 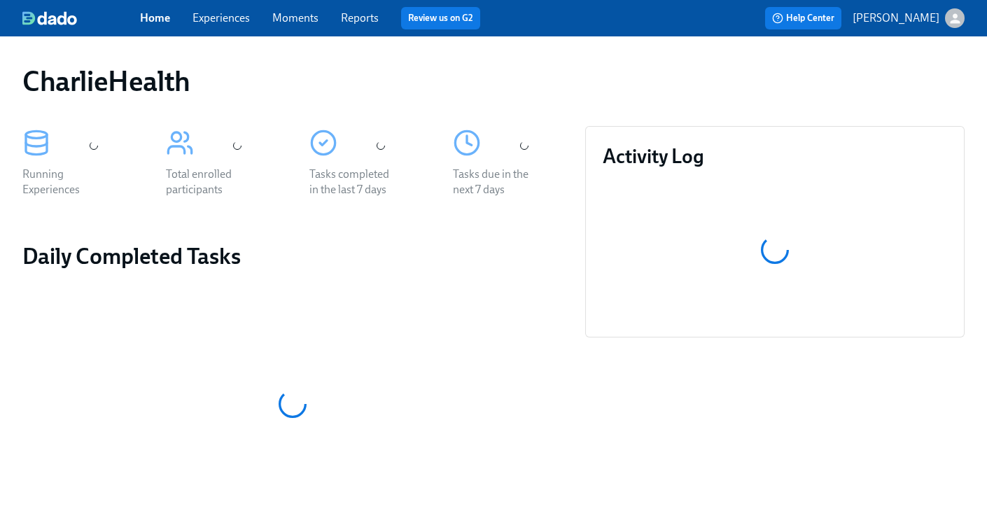 What do you see at coordinates (155, 18) in the screenshot?
I see `a: Home` at bounding box center [155, 18].